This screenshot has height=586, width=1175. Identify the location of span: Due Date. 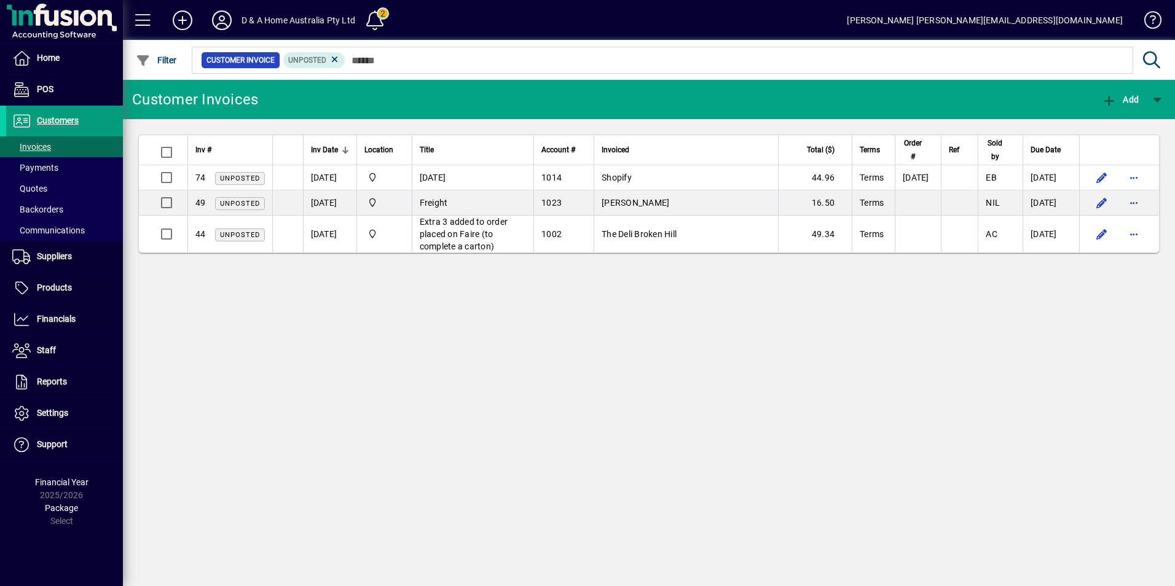
(1045, 150).